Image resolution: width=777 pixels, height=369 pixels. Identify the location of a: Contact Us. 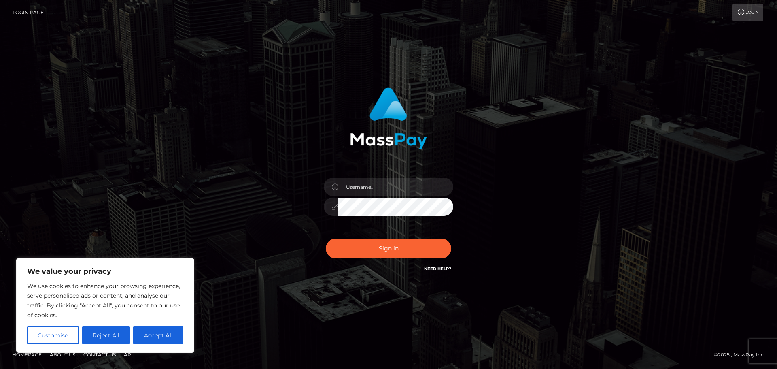
(100, 354).